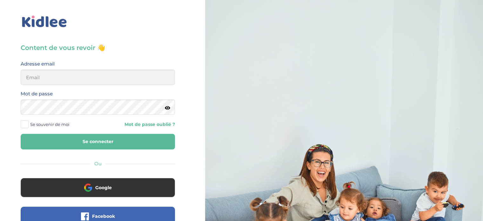  What do you see at coordinates (37, 64) in the screenshot?
I see `label: Adresse email` at bounding box center [37, 64].